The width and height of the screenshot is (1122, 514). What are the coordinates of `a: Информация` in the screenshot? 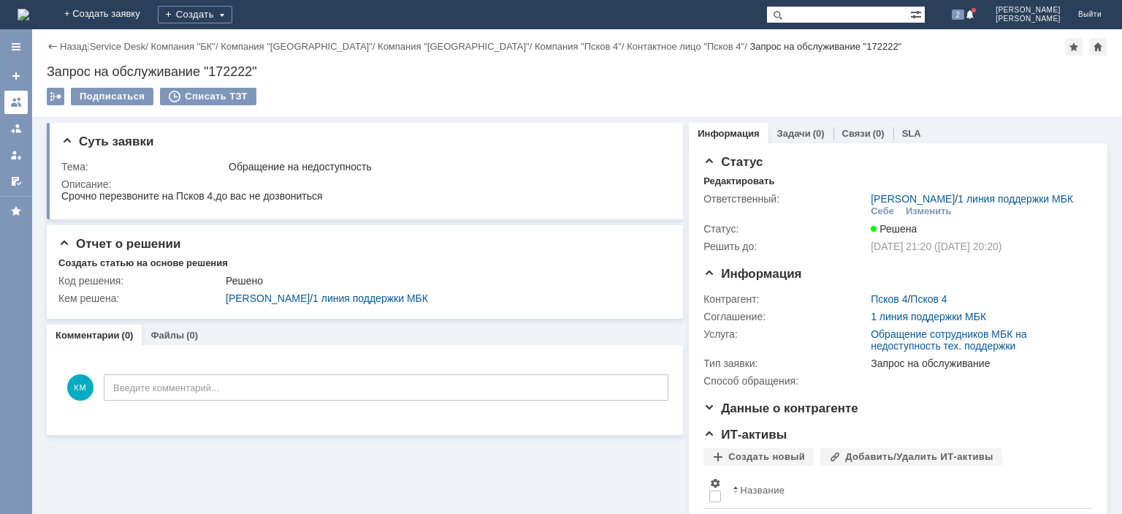 It's located at (729, 133).